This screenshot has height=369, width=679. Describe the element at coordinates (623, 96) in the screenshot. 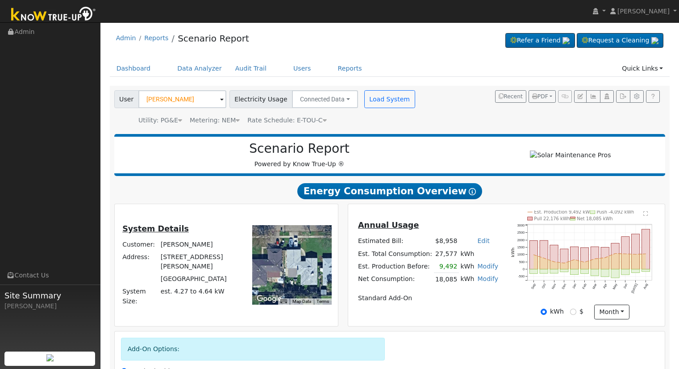

I see `button: Export Interval Data` at that location.